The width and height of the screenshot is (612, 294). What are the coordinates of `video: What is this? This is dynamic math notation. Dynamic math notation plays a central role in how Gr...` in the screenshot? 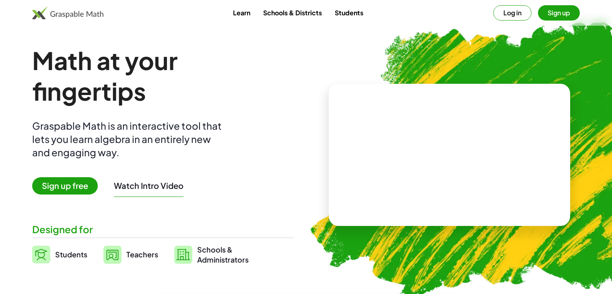 It's located at (449, 155).